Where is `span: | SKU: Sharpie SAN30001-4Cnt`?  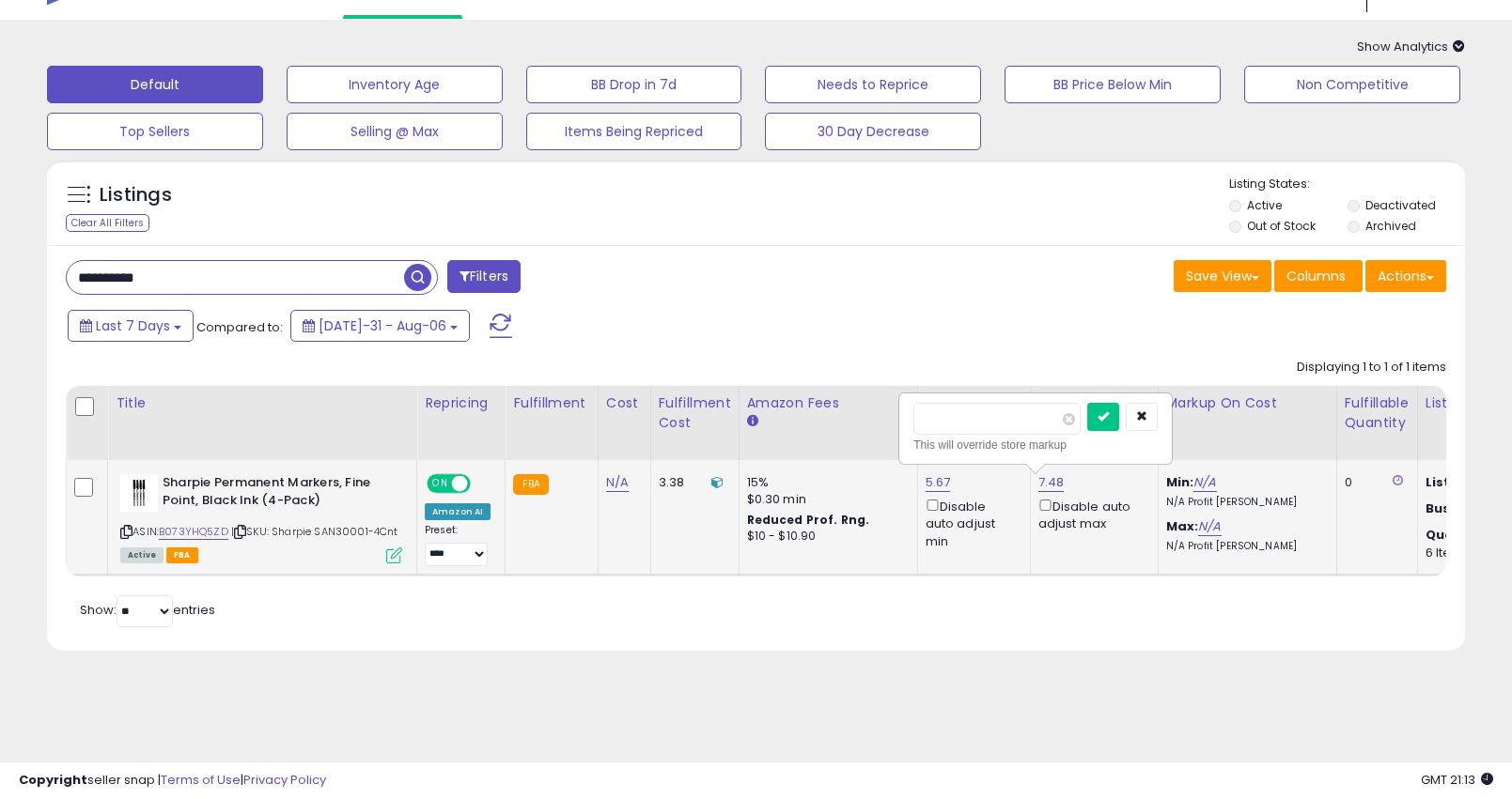
span: | SKU: Sharpie SAN30001-4Cnt is located at coordinates (315, 532).